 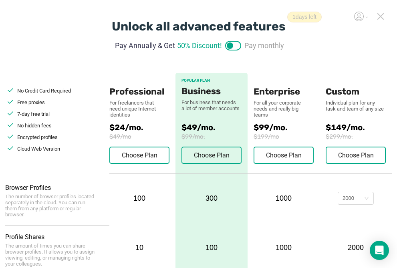 What do you see at coordinates (38, 149) in the screenshot?
I see `span: Cloud Web Version` at bounding box center [38, 149].